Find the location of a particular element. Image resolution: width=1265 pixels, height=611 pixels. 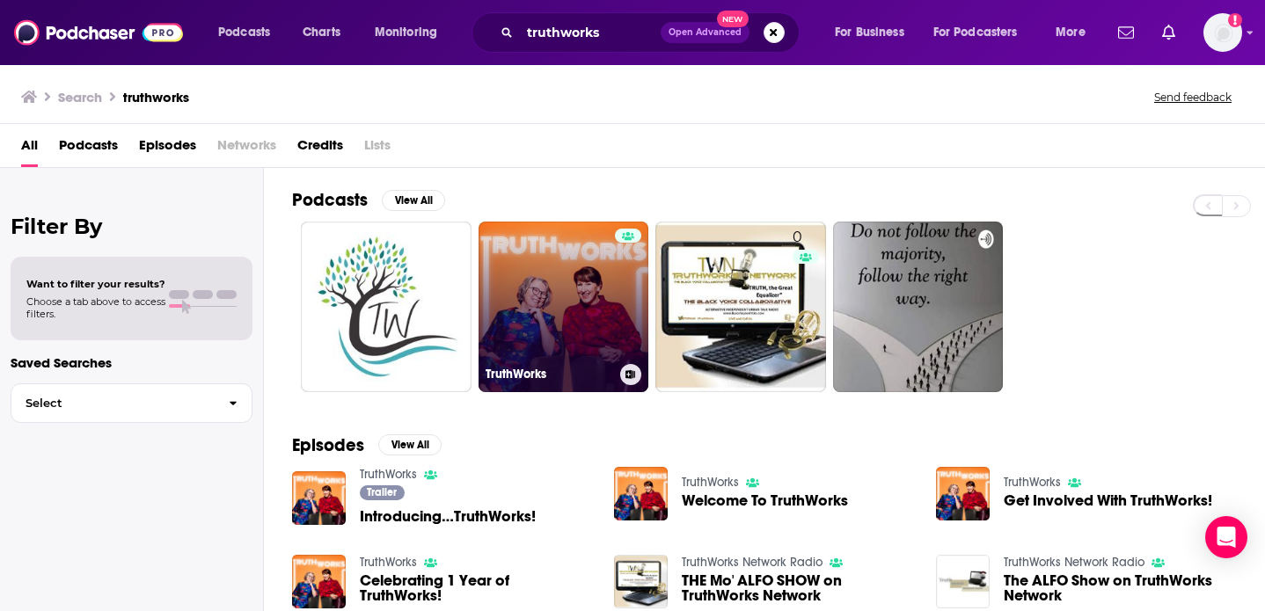

span: Select is located at coordinates (113, 403).